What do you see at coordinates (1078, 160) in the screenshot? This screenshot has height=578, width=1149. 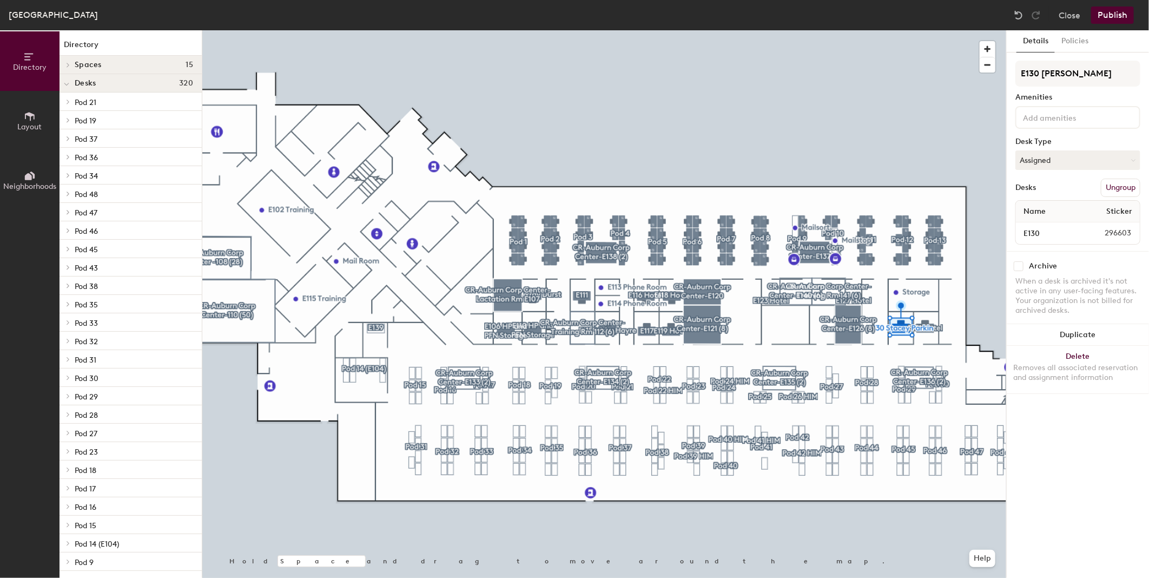 I see `button: Assigned` at bounding box center [1078, 160].